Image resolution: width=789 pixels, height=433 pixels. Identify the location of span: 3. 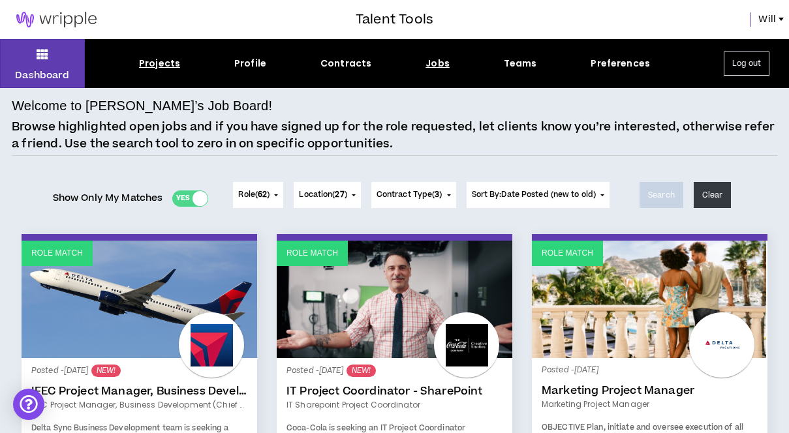
(436, 194).